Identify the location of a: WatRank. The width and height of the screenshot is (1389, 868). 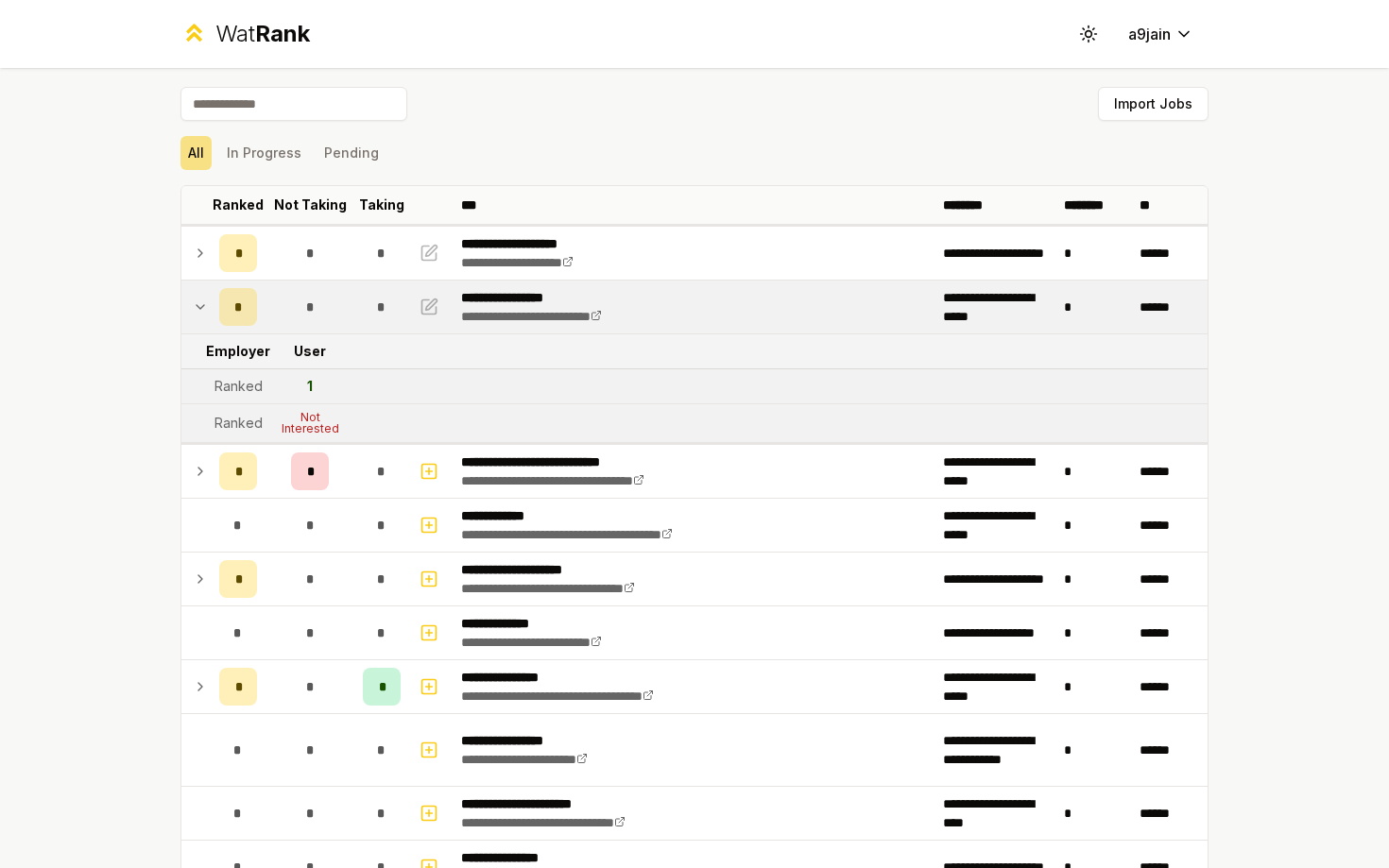
(245, 34).